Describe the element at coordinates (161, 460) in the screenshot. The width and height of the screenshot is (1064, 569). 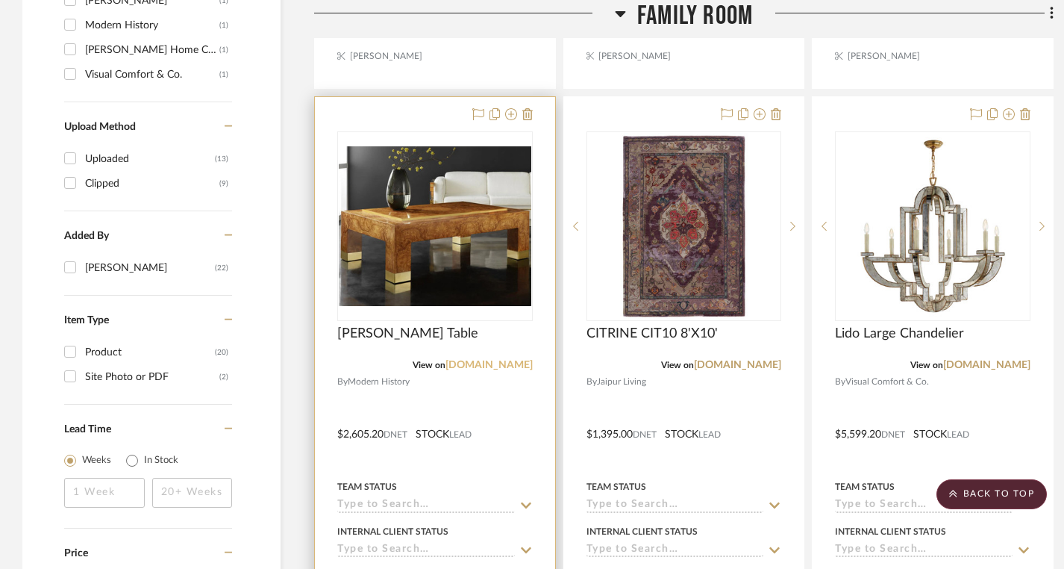
I see `label: In Stock` at that location.